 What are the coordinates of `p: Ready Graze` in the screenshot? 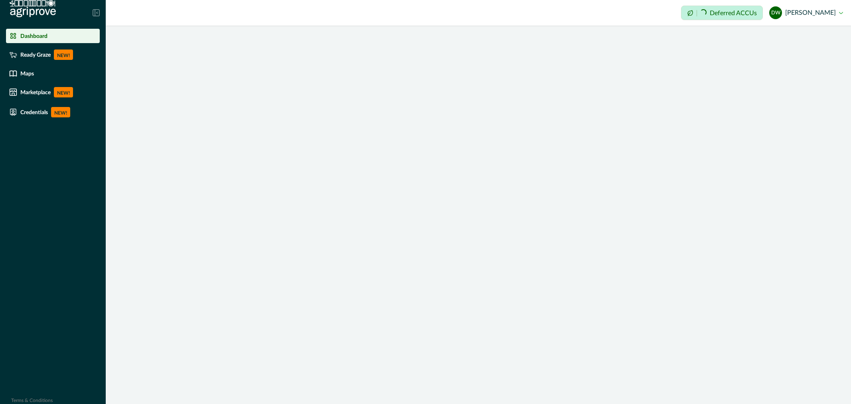 It's located at (36, 55).